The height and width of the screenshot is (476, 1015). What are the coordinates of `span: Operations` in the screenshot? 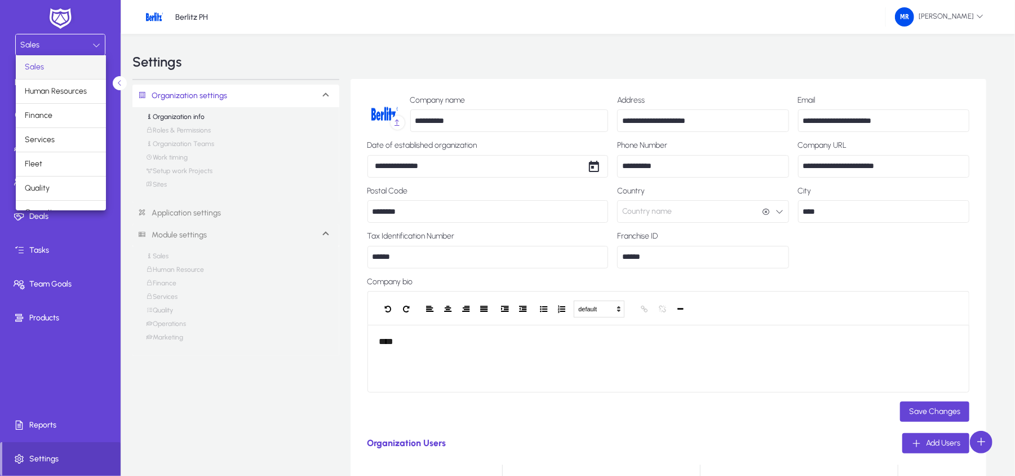 It's located at (45, 213).